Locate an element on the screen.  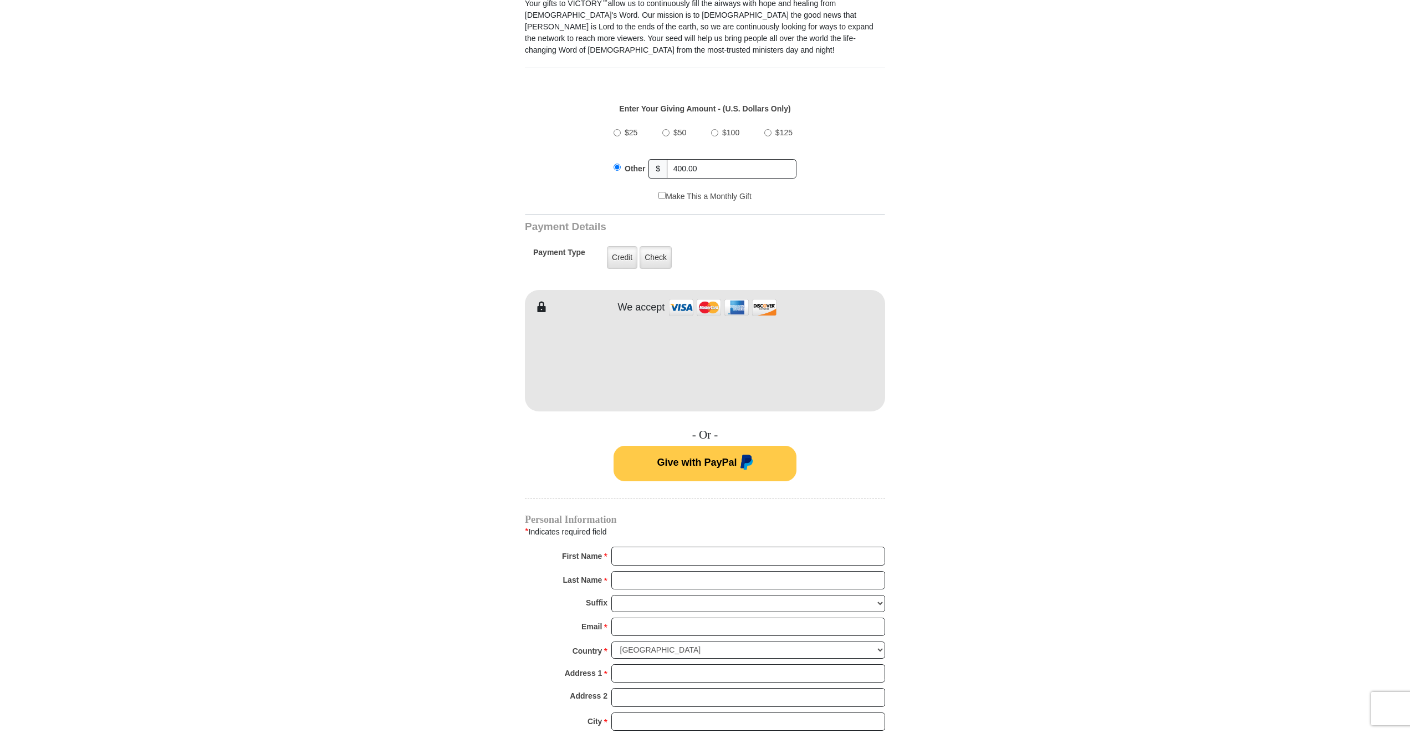
span: $25 is located at coordinates (631, 132).